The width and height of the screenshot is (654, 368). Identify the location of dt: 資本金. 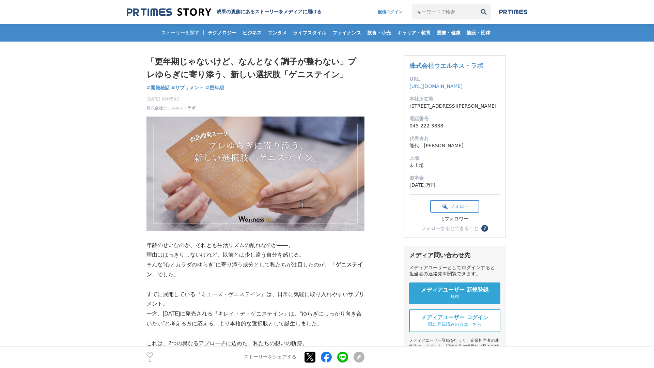
(455, 178).